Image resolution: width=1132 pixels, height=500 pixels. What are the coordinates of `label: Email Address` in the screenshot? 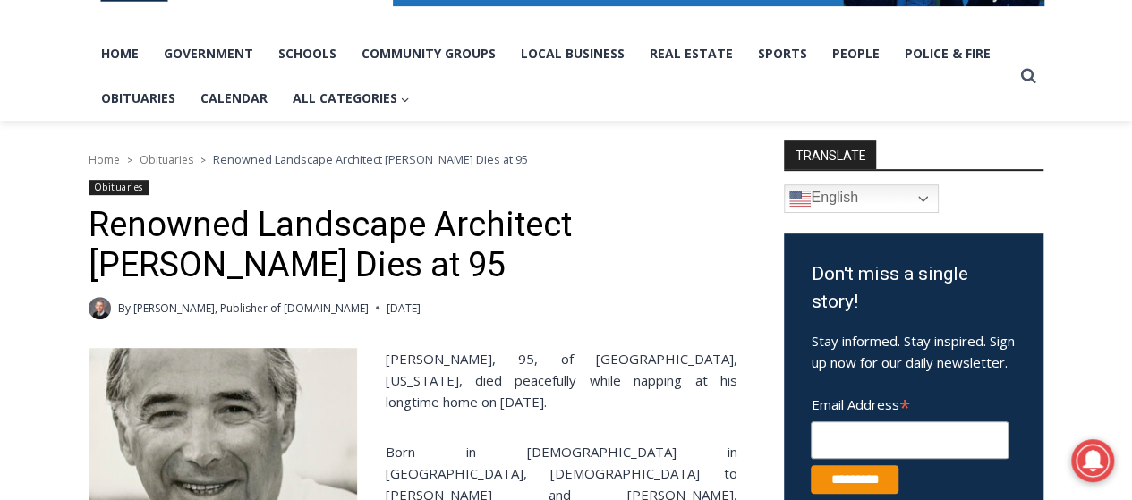 It's located at (909, 403).